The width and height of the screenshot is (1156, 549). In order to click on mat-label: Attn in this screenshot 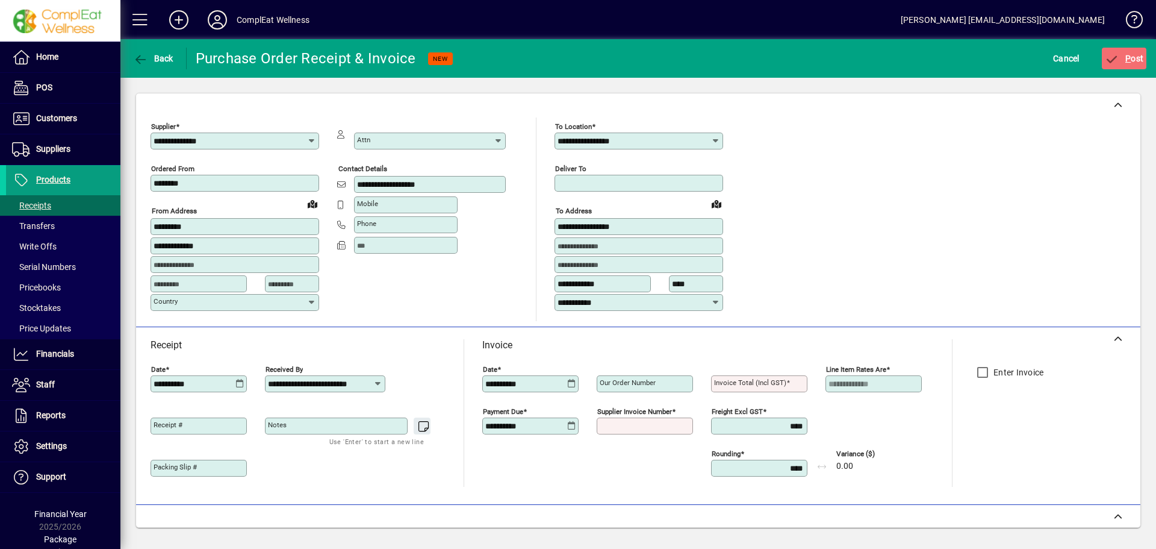, I will do `click(364, 140)`.